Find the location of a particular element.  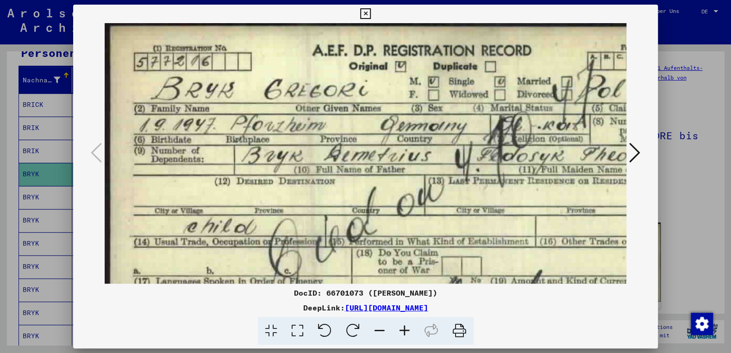

div: Zustimmung ändern is located at coordinates (701, 323).